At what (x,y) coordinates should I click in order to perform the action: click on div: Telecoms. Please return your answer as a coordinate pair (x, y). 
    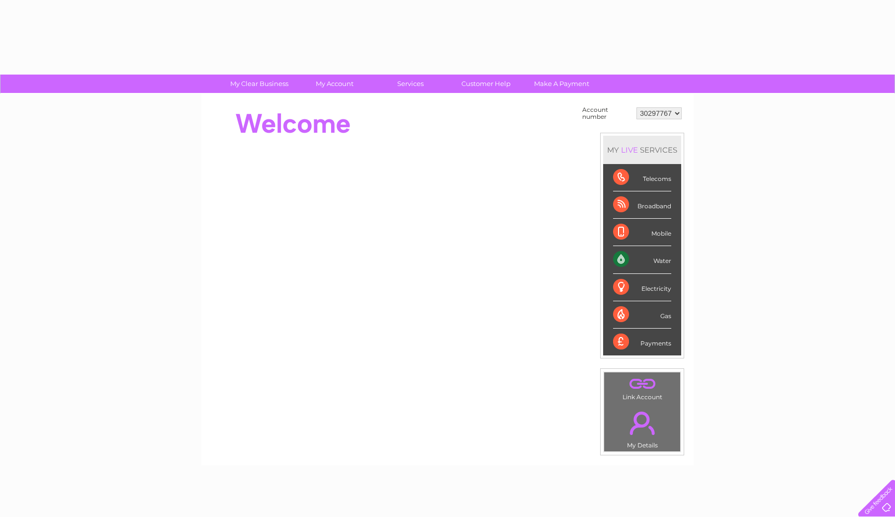
    Looking at the image, I should click on (642, 178).